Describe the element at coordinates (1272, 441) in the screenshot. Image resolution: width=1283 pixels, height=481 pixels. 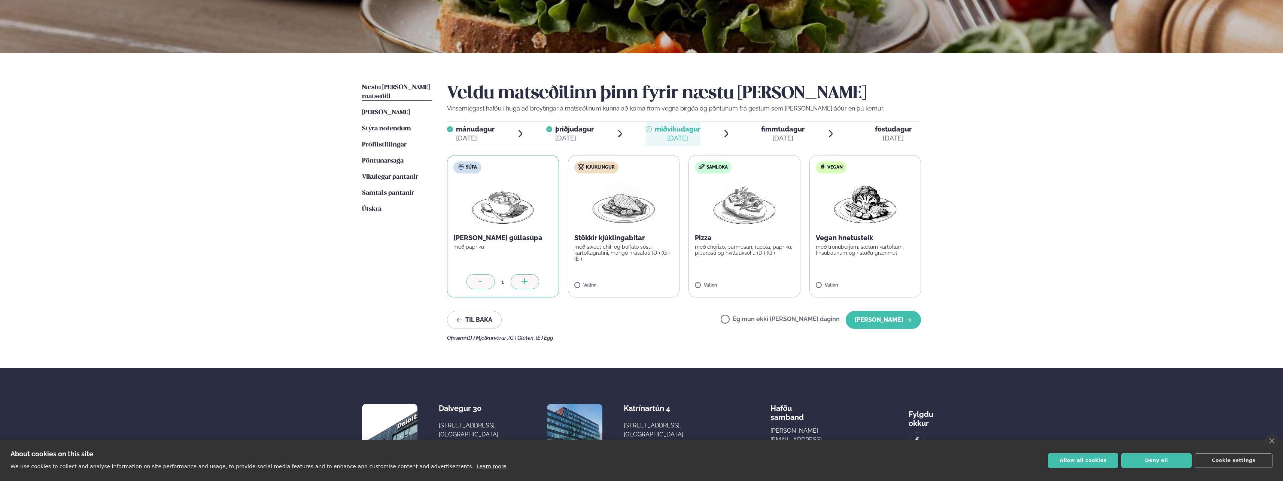
I see `a: close` at that location.